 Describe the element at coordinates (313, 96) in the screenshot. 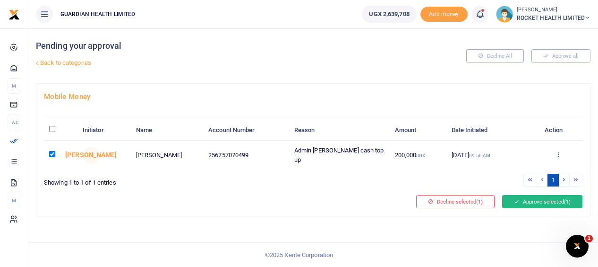

I see `h4: Mobile Money` at that location.